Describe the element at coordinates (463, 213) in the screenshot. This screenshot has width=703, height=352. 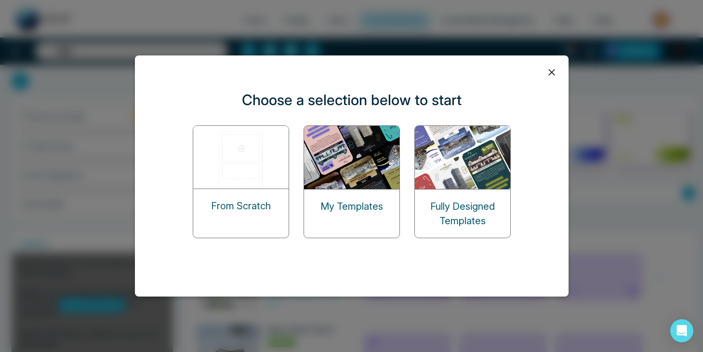
I see `p: Fully Designed Templates` at that location.